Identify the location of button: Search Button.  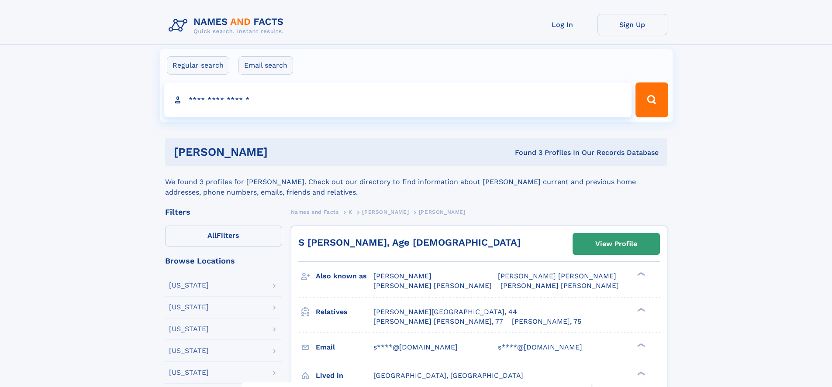
(652, 100).